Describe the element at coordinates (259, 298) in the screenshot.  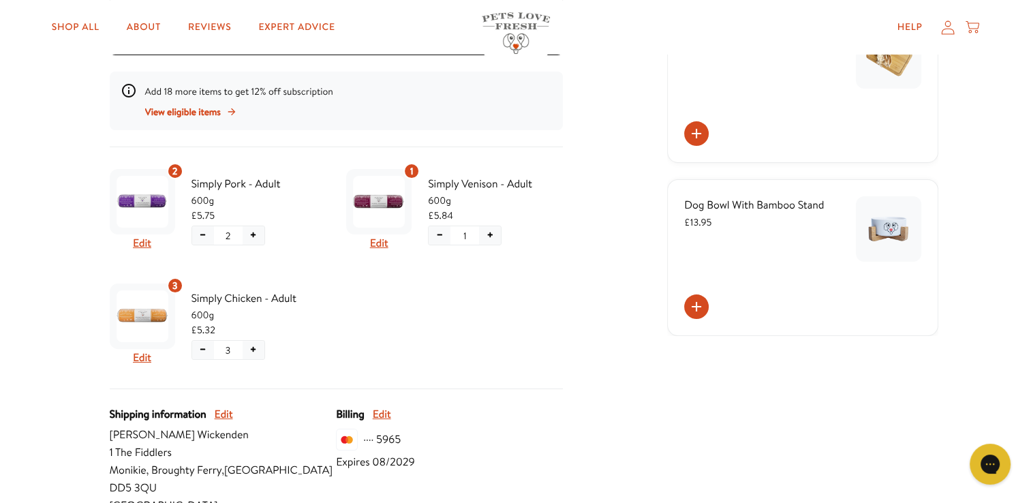
I see `span: Simply Chicken - Adult` at that location.